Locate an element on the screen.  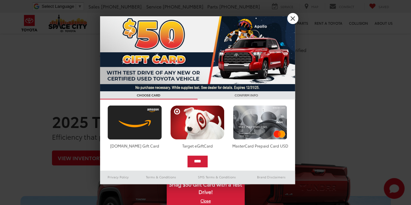
img: targetcard.png is located at coordinates (197, 122).